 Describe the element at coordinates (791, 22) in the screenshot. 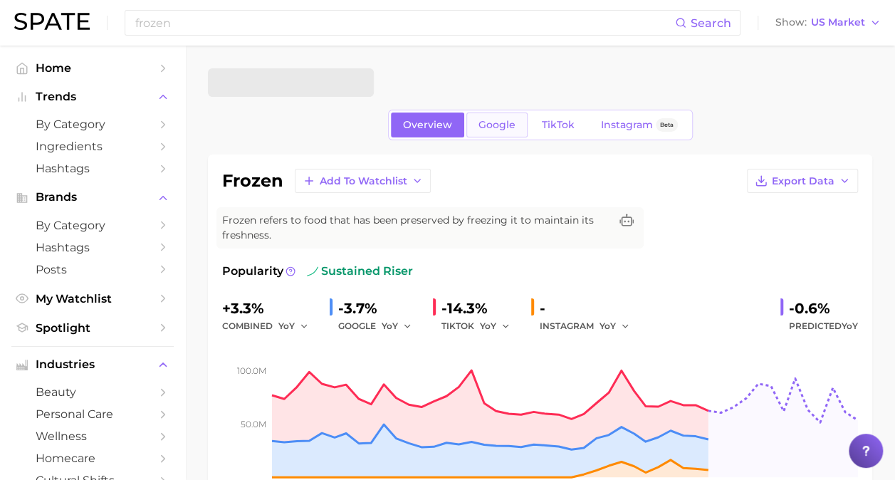

I see `span: Show` at that location.